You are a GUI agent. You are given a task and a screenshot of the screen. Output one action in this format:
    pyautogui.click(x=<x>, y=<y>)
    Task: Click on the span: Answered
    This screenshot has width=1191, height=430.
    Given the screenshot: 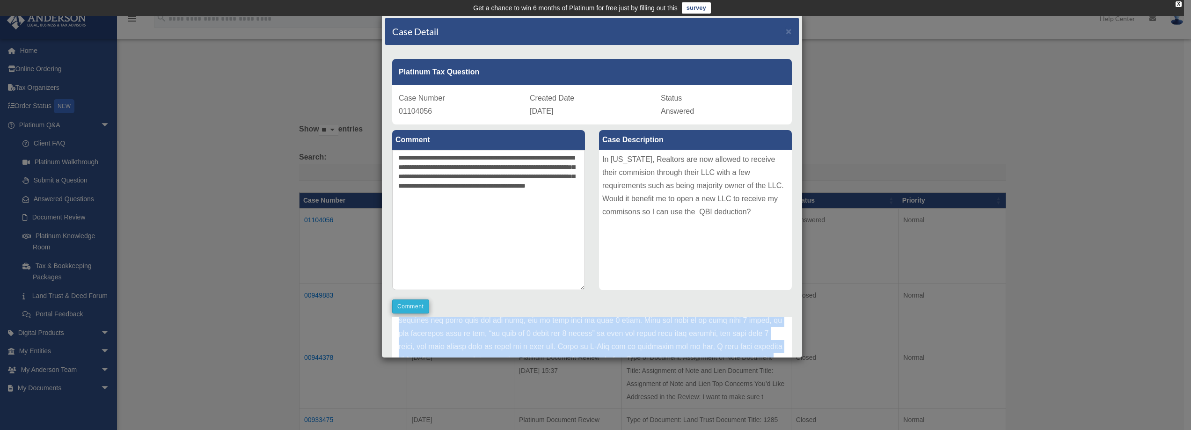 What is the action you would take?
    pyautogui.click(x=677, y=111)
    